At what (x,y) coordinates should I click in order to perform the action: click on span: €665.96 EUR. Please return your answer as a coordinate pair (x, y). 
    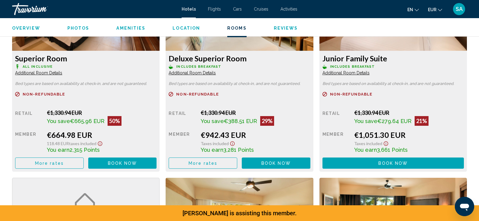
    Looking at the image, I should click on (87, 121).